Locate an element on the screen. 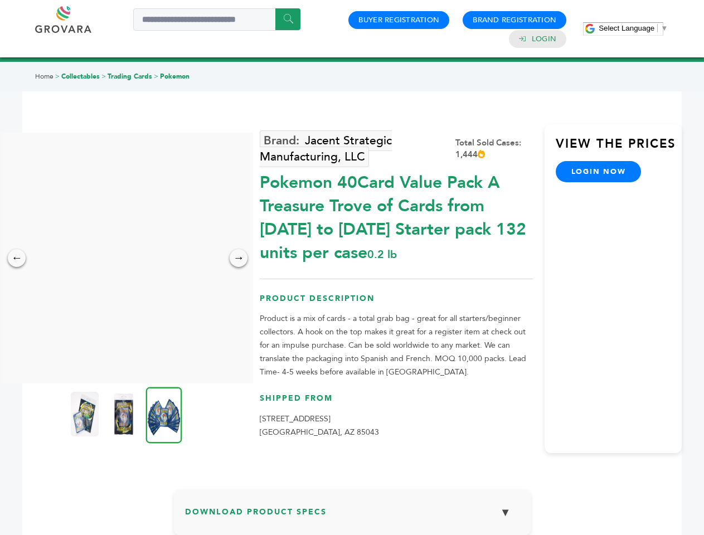 This screenshot has height=535, width=704. div: Total Sold Cases: 1,444 is located at coordinates (494, 149).